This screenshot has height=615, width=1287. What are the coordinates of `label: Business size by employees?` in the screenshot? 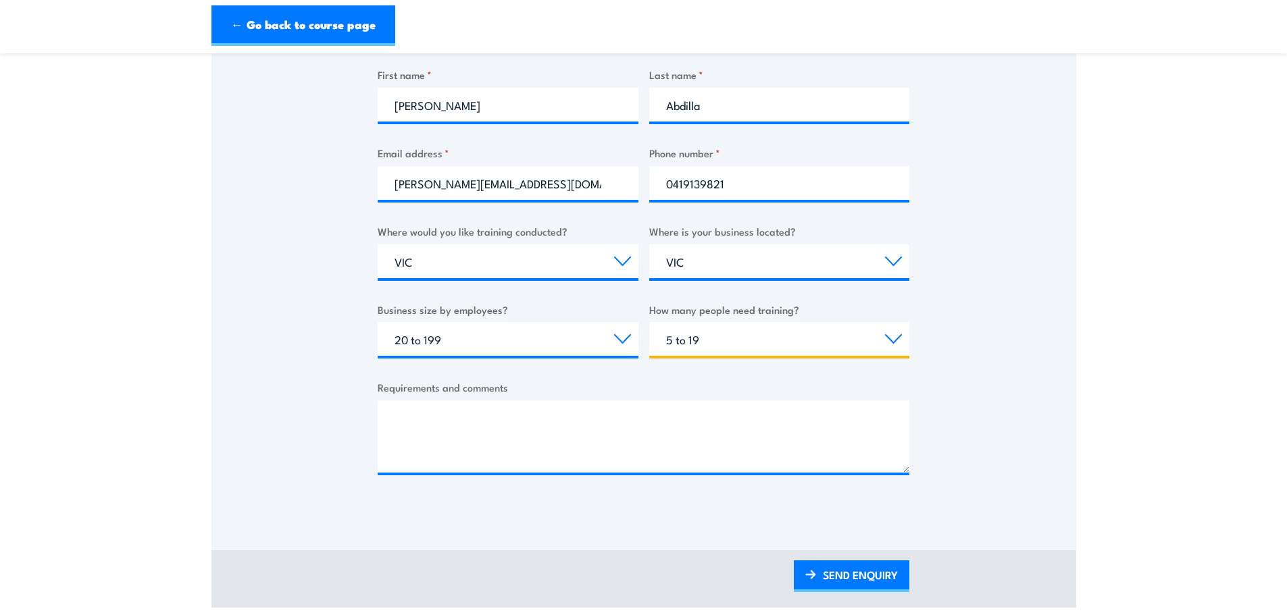 It's located at (508, 309).